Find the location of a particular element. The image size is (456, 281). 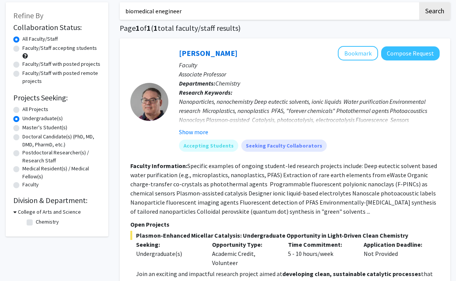

div: 5 - 10 hours/week is located at coordinates (321, 254).